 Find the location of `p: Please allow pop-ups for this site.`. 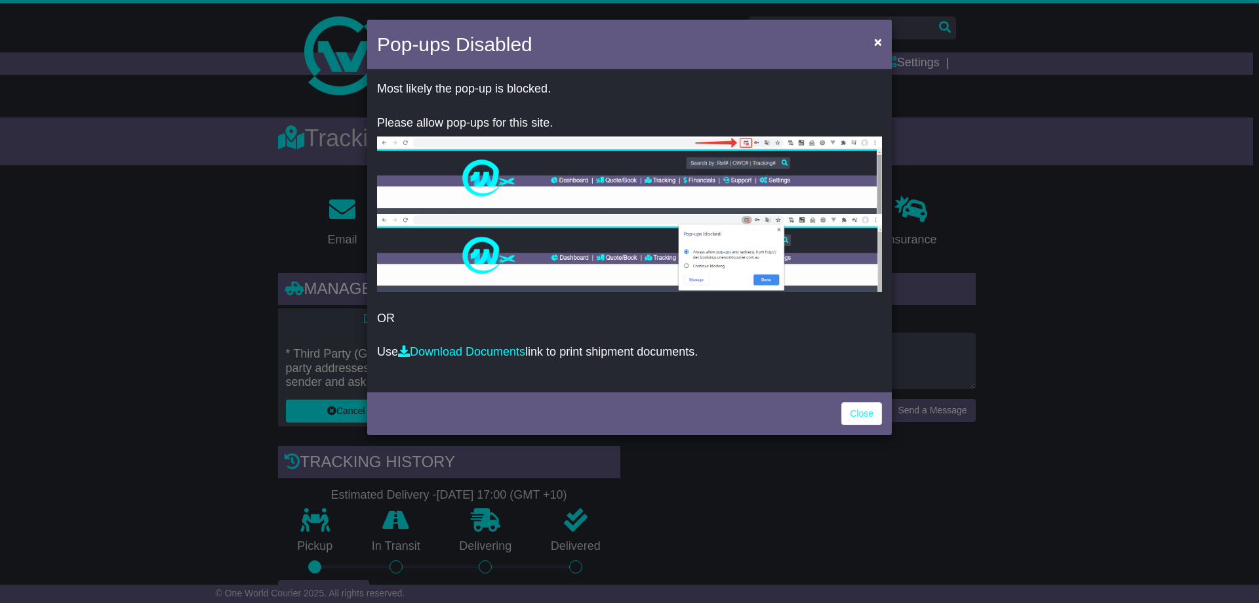

p: Please allow pop-ups for this site. is located at coordinates (629, 123).